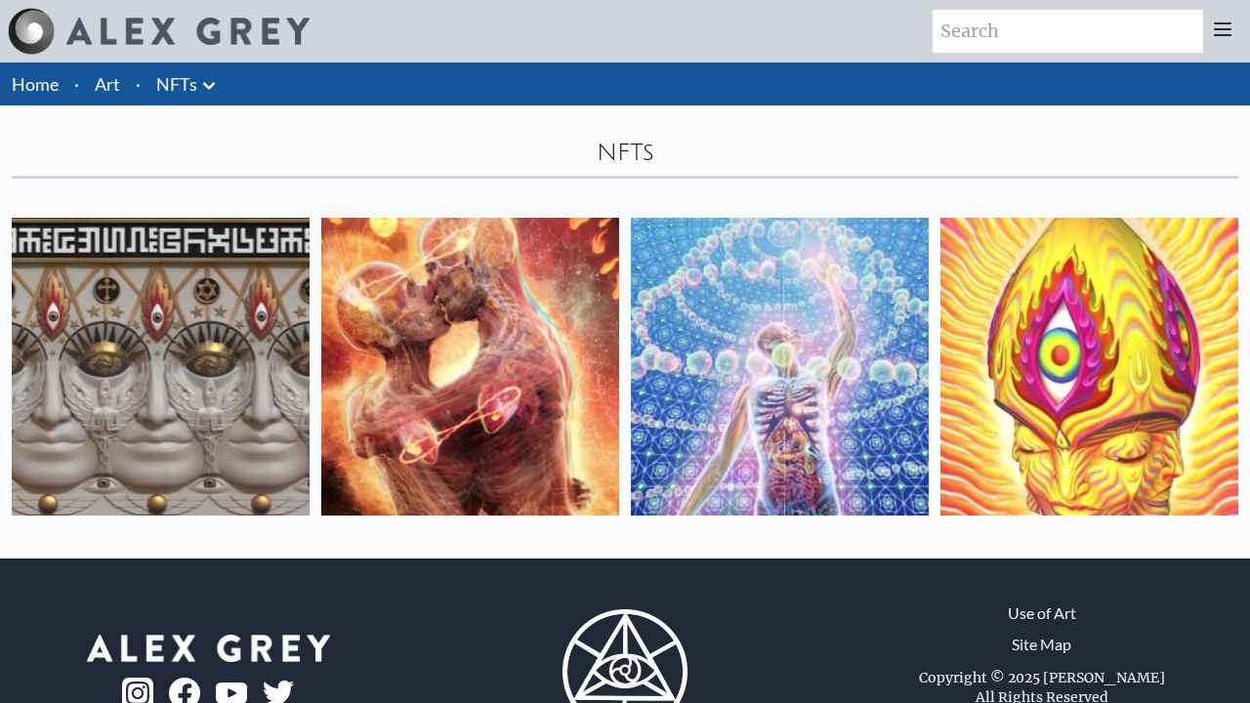 The width and height of the screenshot is (1250, 703). Describe the element at coordinates (1067, 31) in the screenshot. I see `input: Search` at that location.